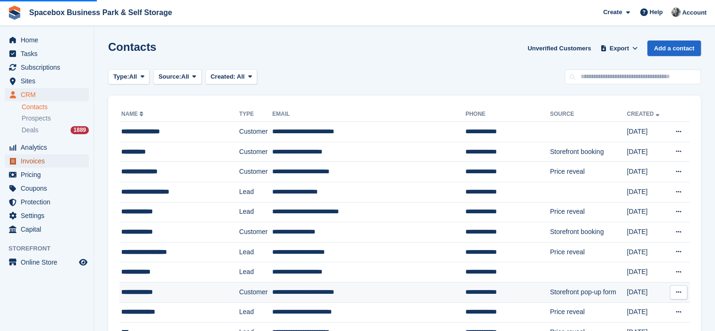  Describe the element at coordinates (30, 130) in the screenshot. I see `span: Deals` at that location.